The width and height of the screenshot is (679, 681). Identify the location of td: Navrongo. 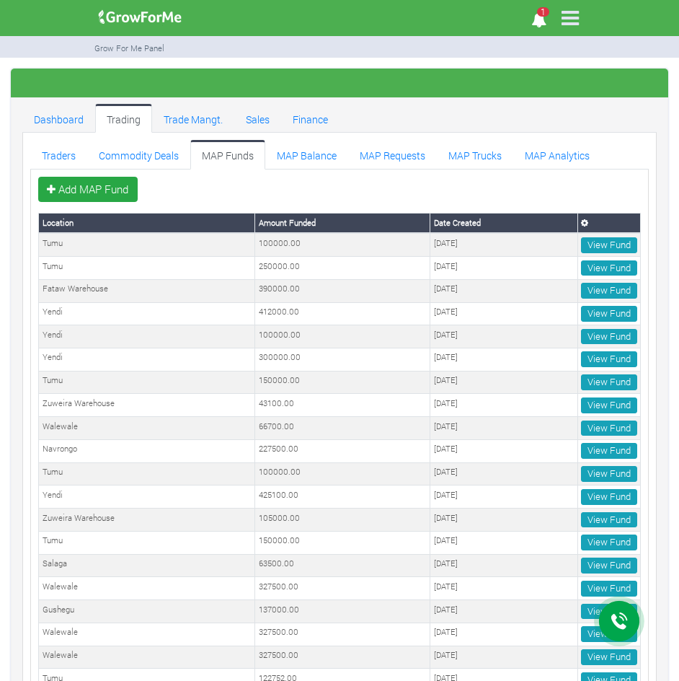
(147, 451).